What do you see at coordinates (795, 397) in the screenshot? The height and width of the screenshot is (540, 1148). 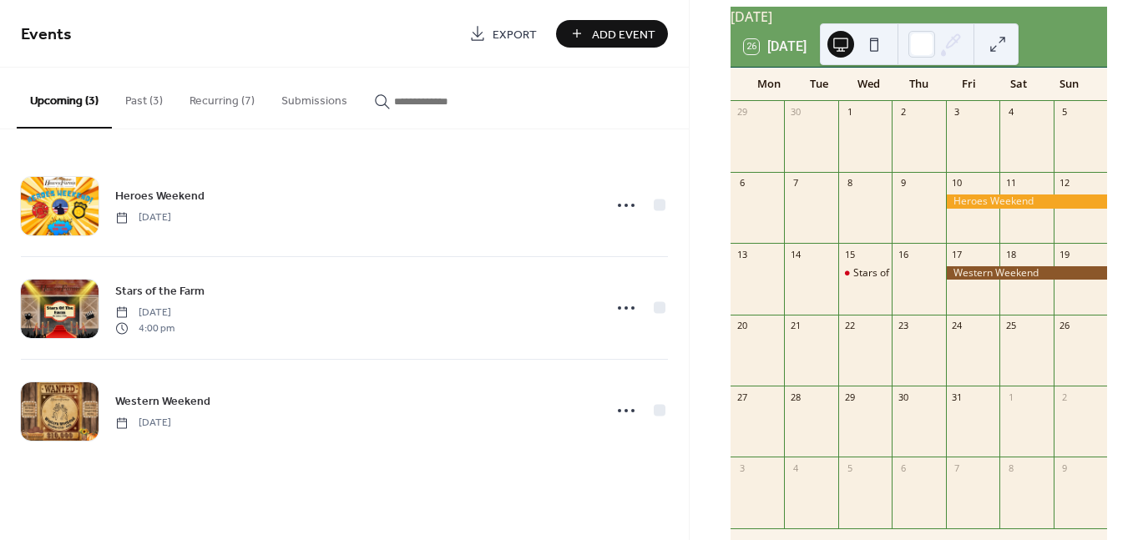 I see `div: 28` at bounding box center [795, 397].